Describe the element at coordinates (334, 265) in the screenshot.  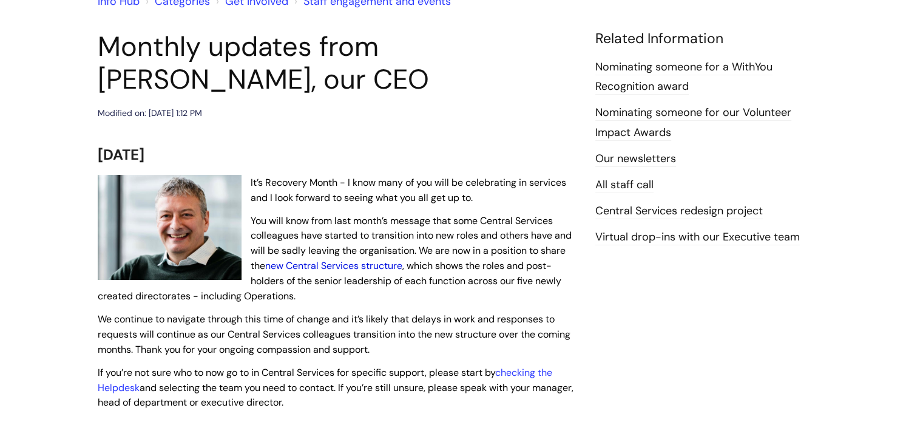
I see `a: new Central Services structure` at that location.